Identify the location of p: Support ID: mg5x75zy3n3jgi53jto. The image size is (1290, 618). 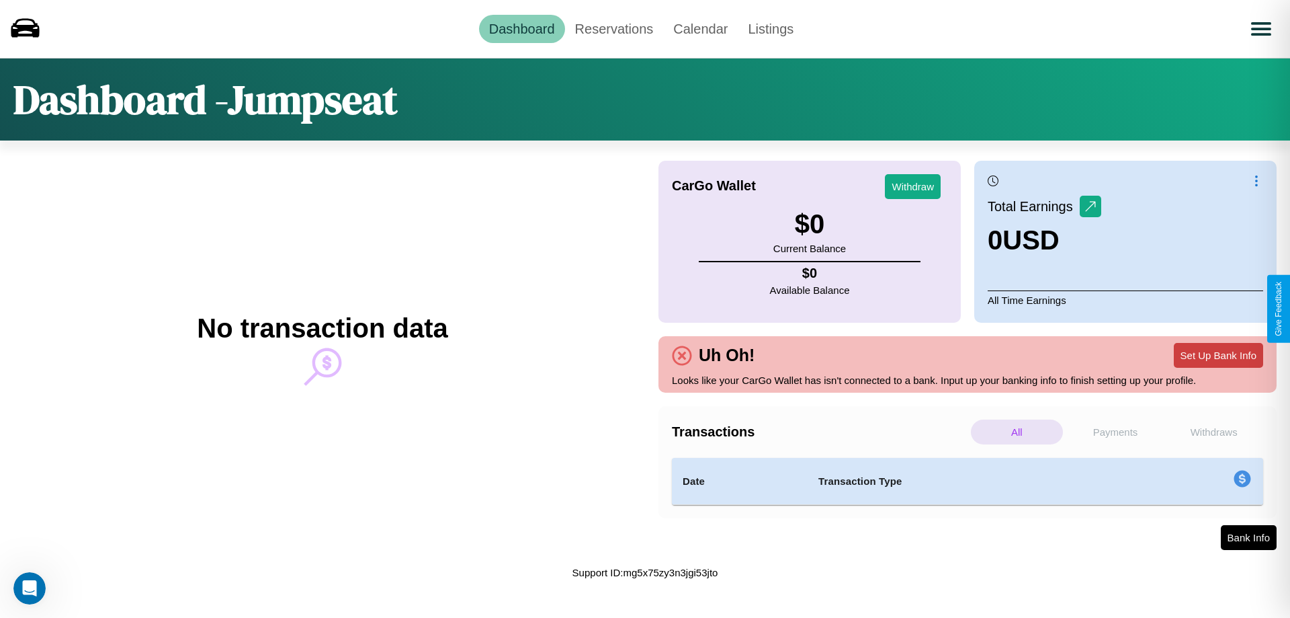
(645, 572).